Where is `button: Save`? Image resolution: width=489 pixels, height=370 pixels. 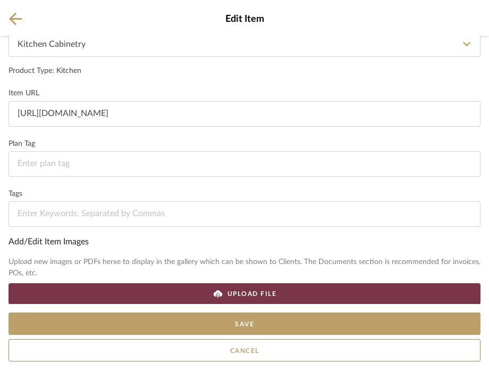
button: Save is located at coordinates (245, 323).